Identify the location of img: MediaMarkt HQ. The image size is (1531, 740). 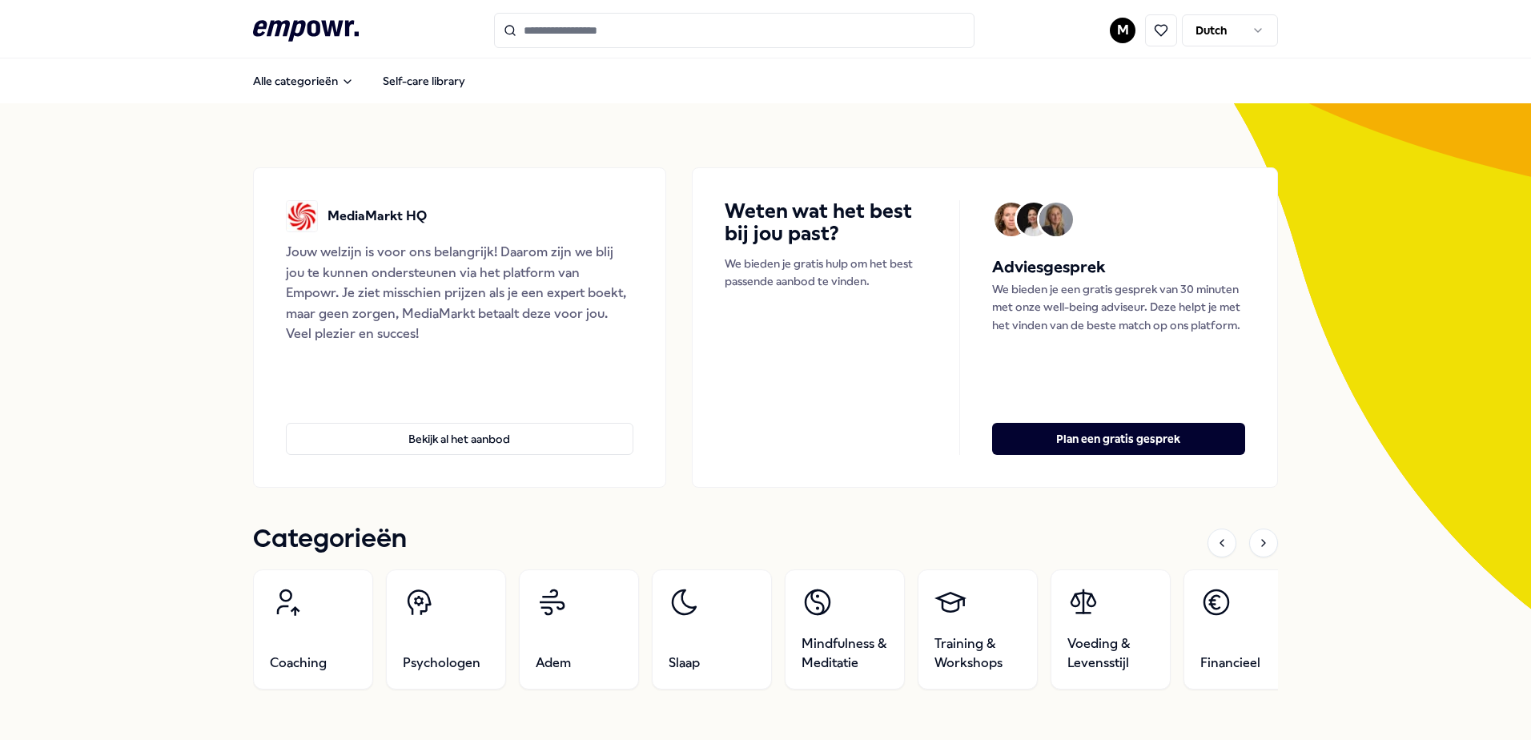
(302, 216).